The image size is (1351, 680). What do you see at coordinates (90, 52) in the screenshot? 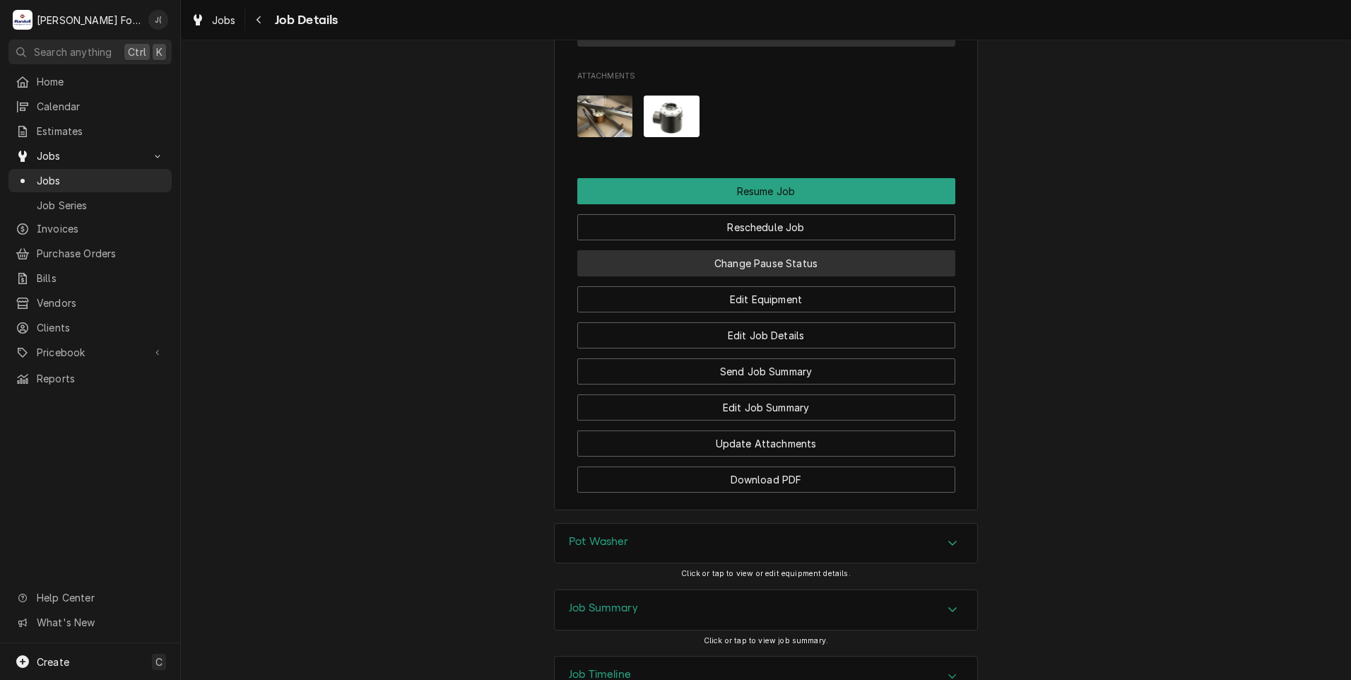
I see `button: Search anythingCtrlK` at bounding box center [90, 52].